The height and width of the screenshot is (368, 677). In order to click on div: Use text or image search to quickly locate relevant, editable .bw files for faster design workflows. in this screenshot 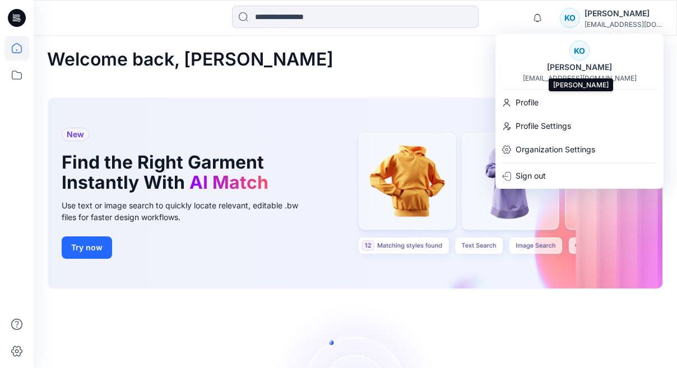, I will do `click(188, 211)`.